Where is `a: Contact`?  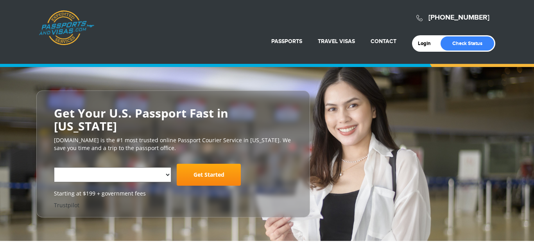 a: Contact is located at coordinates (384, 41).